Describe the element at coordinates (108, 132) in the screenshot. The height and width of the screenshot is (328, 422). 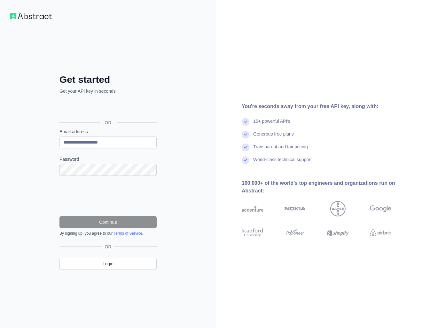
I see `label: Email address` at that location.